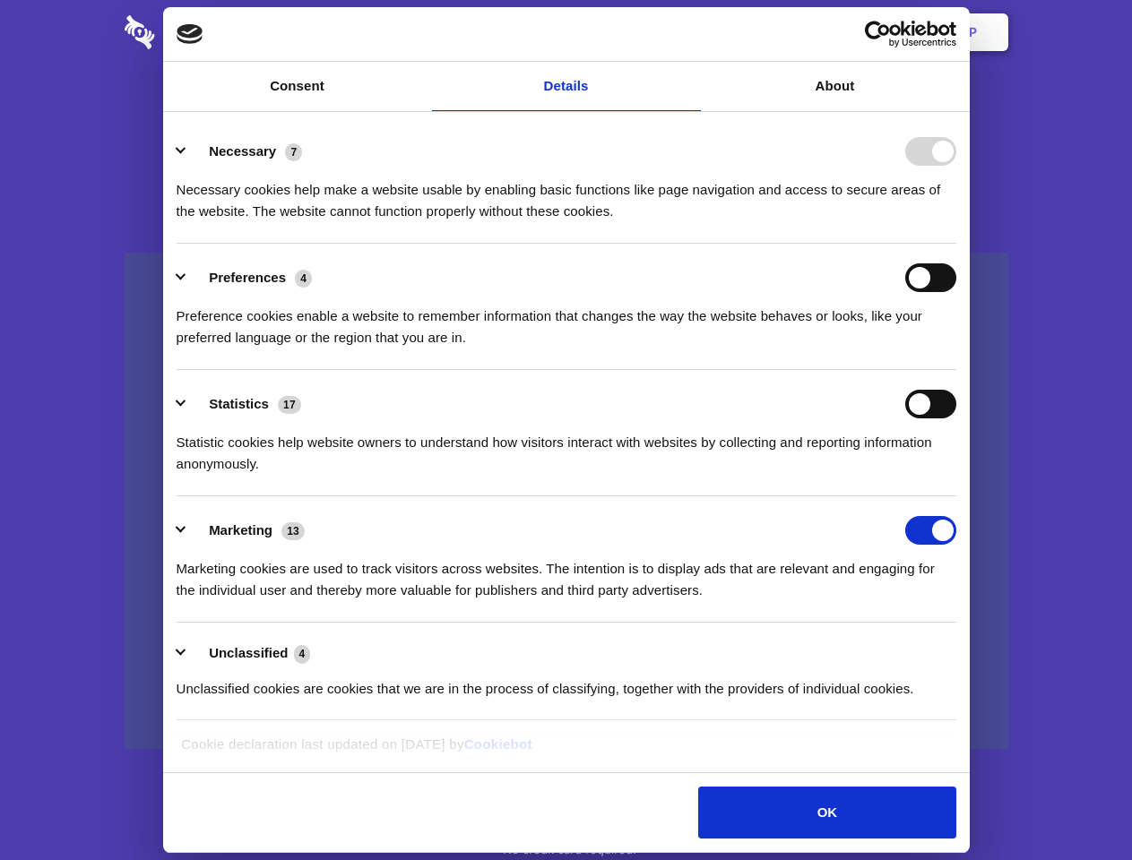  Describe the element at coordinates (238, 403) in the screenshot. I see `label: Statistics` at that location.